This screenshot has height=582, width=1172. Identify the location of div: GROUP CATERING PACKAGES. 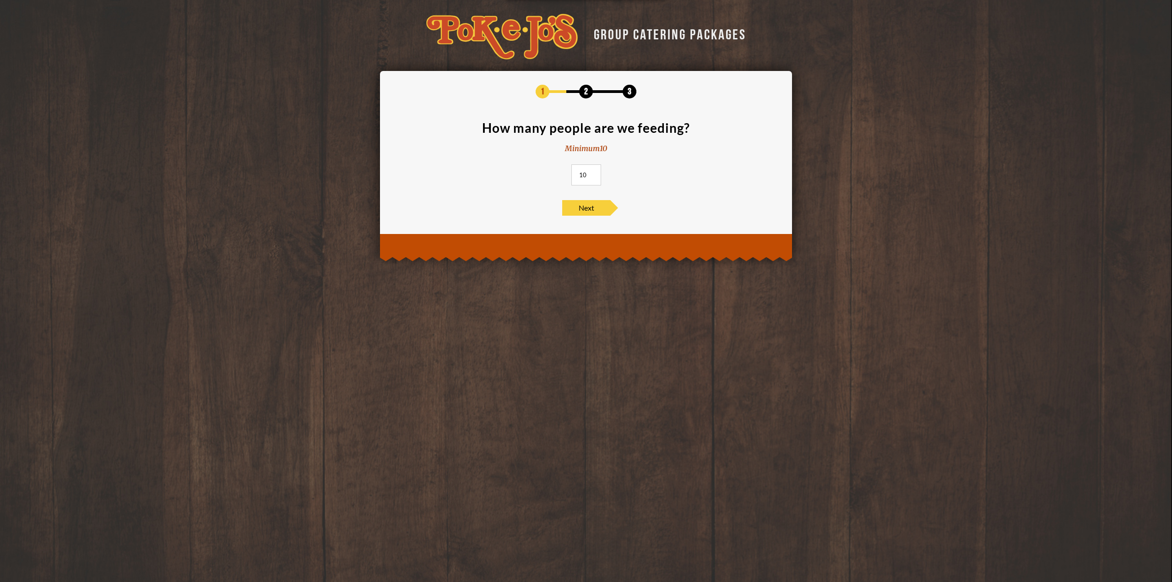
(667, 33).